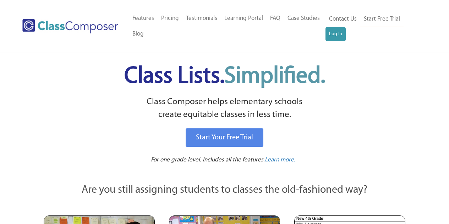 The width and height of the screenshot is (449, 224). What do you see at coordinates (170, 18) in the screenshot?
I see `a: Pricing` at bounding box center [170, 18].